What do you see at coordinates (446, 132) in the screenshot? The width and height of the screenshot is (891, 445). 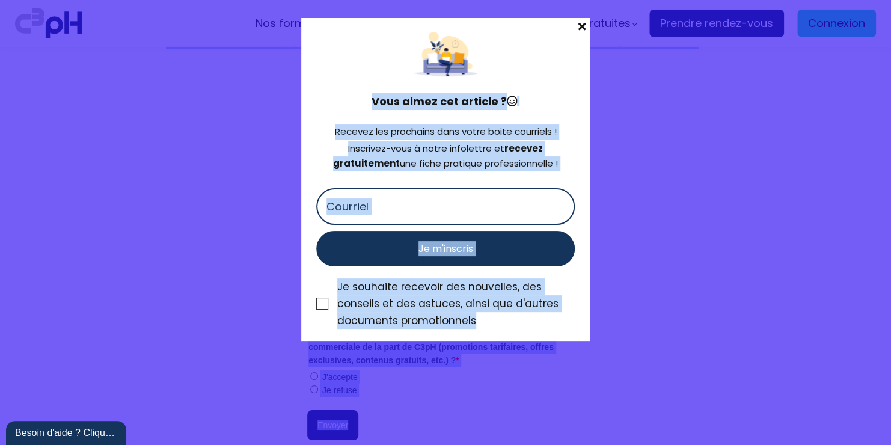 I see `div: Recevez les prochains dans votre boite courriels !` at bounding box center [446, 132].